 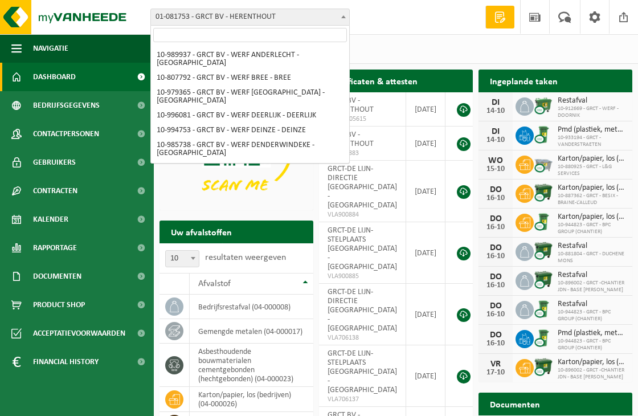 What do you see at coordinates (214, 284) in the screenshot?
I see `span: Afvalstof` at bounding box center [214, 284].